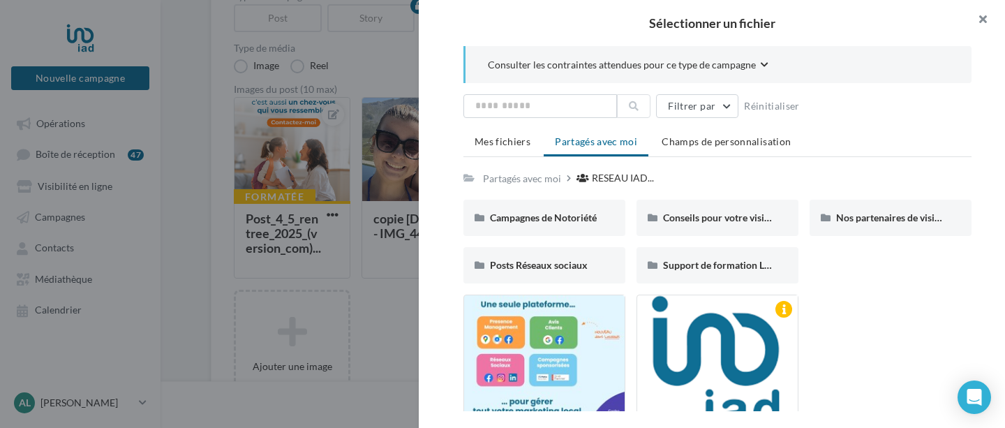 The height and width of the screenshot is (428, 1005). What do you see at coordinates (697, 106) in the screenshot?
I see `button: Filtrer par` at bounding box center [697, 106].